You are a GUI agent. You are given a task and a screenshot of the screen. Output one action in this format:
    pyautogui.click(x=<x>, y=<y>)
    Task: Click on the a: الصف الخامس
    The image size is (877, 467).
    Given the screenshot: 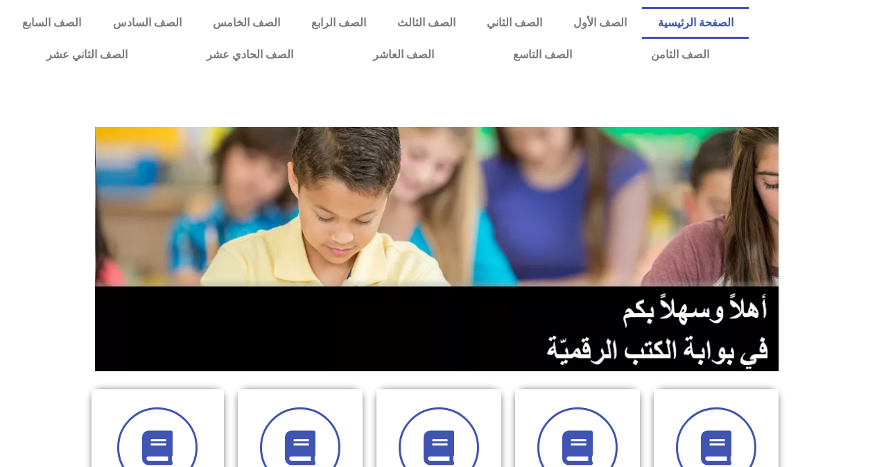 What is the action you would take?
    pyautogui.click(x=246, y=23)
    